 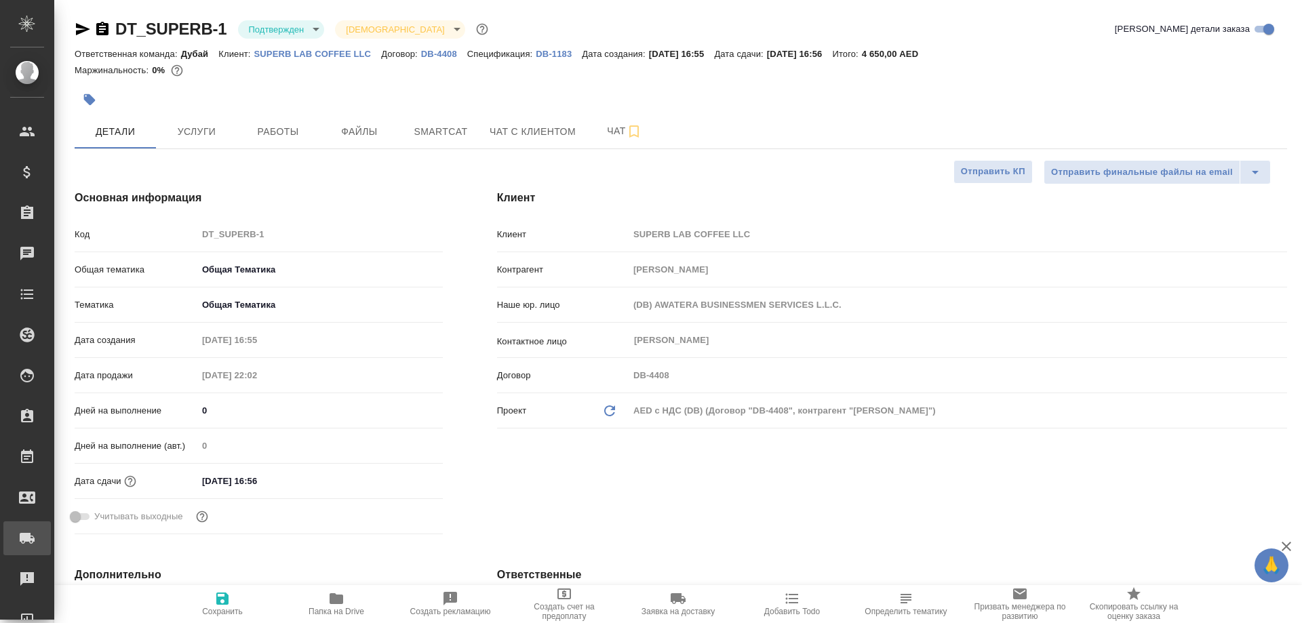 What do you see at coordinates (136, 305) in the screenshot?
I see `p: Тематика` at bounding box center [136, 305].